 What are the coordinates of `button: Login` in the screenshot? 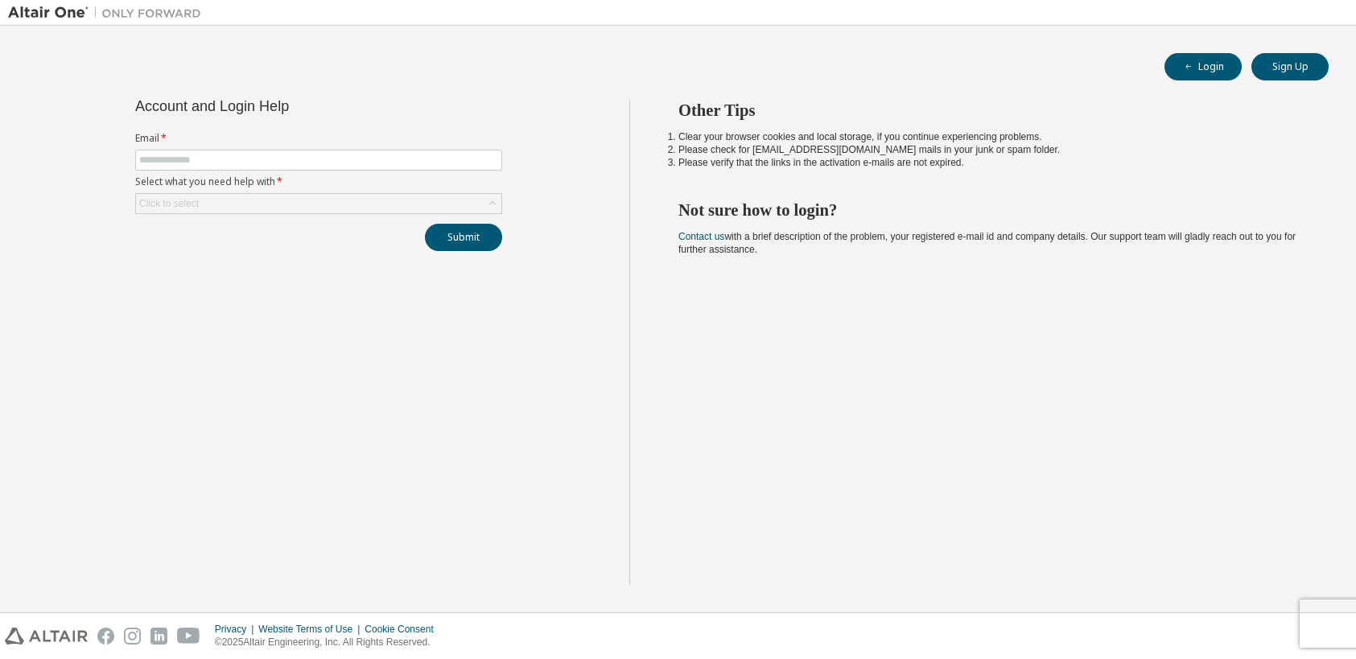 It's located at (1203, 67).